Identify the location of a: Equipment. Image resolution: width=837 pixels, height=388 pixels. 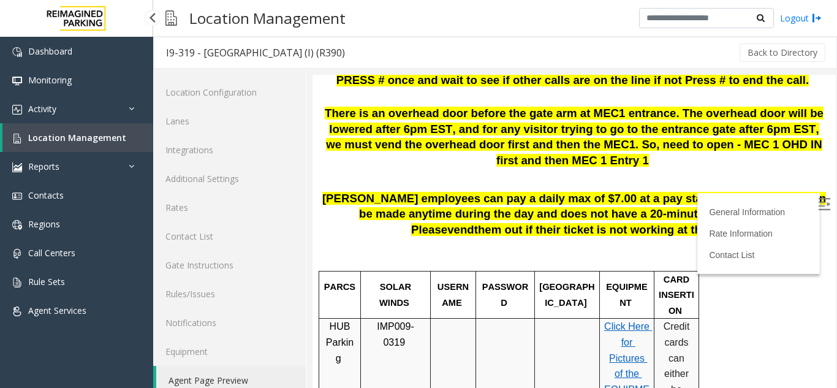
(229, 351).